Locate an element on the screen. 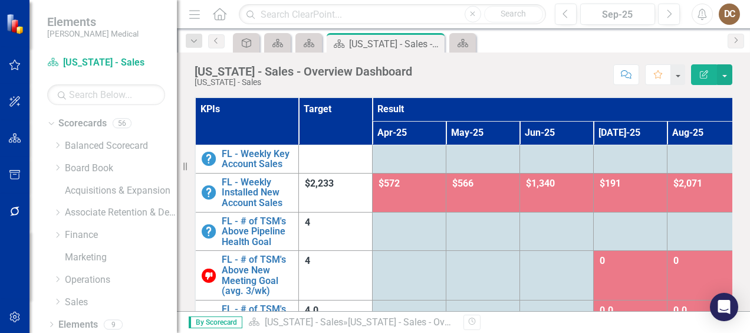  span: $1,340 is located at coordinates (540, 183).